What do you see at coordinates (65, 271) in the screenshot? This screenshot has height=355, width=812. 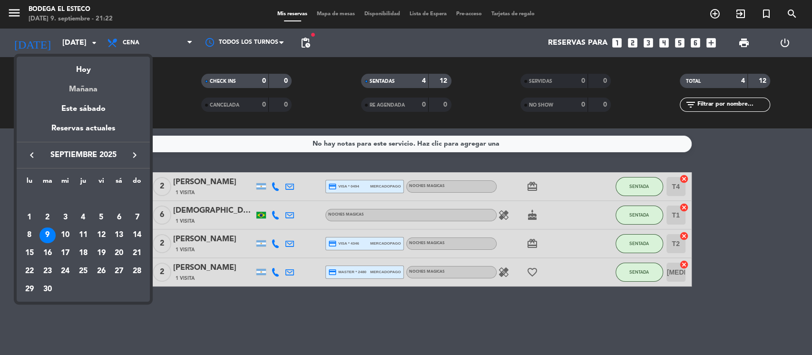 I see `div: 24` at bounding box center [65, 271].